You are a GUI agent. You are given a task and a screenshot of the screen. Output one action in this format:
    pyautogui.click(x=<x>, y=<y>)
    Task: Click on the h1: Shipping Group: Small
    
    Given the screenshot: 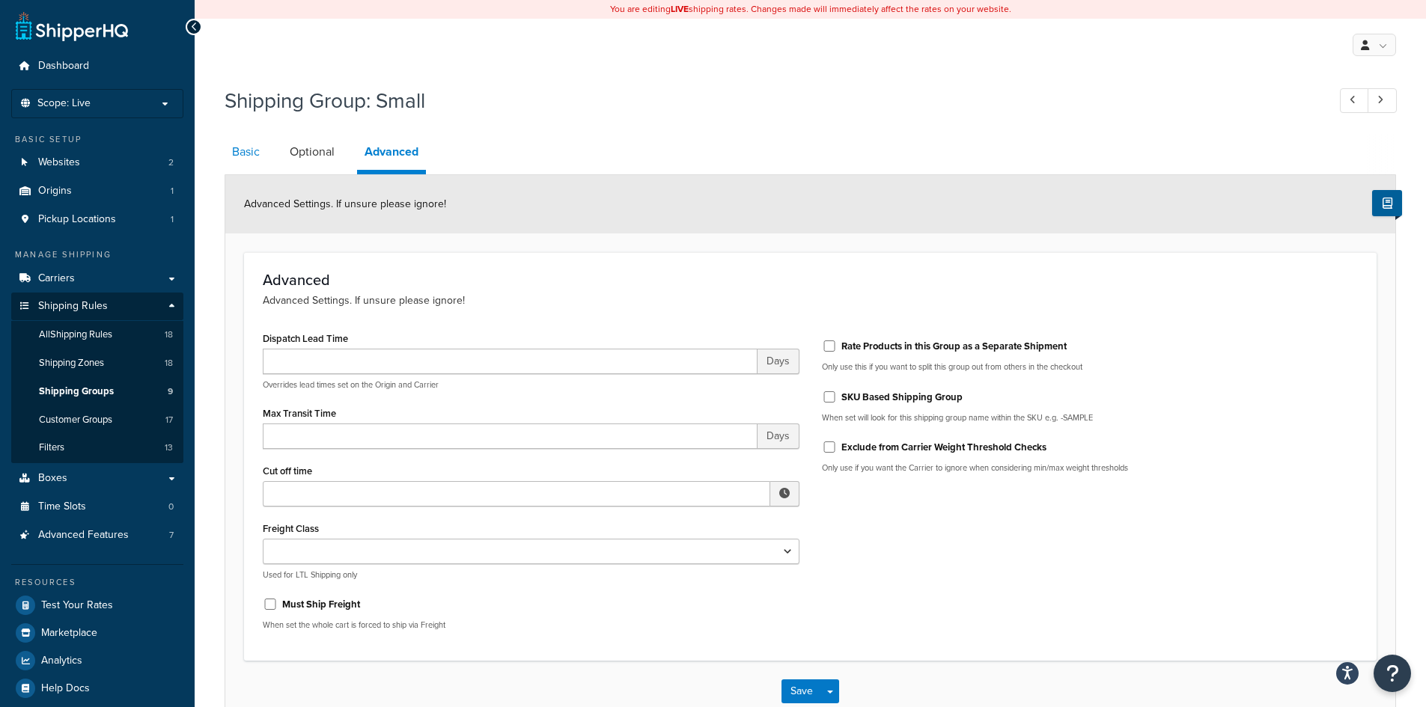 What is the action you would take?
    pyautogui.click(x=768, y=100)
    